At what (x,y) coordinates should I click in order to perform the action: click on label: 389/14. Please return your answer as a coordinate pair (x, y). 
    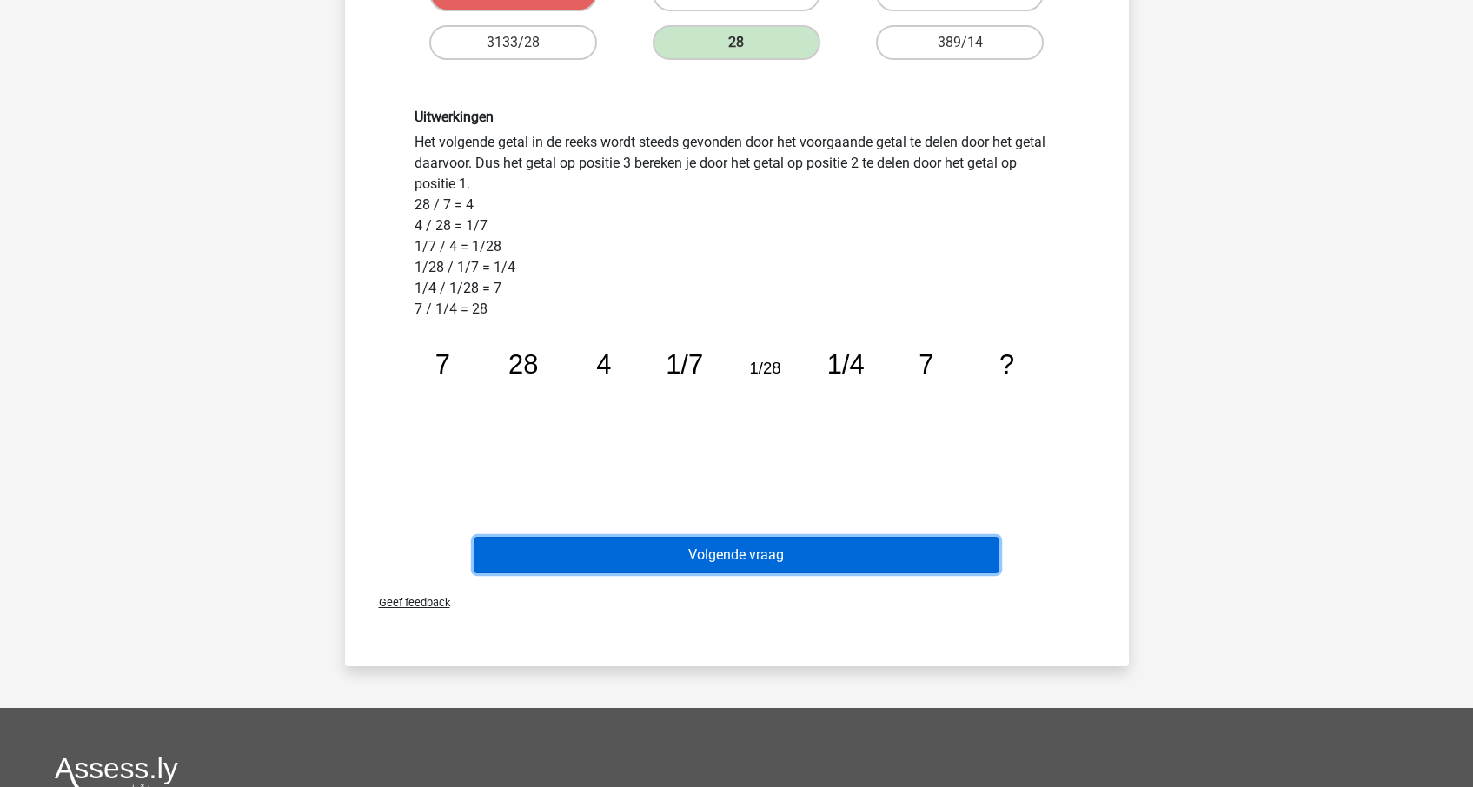
    Looking at the image, I should click on (959, 43).